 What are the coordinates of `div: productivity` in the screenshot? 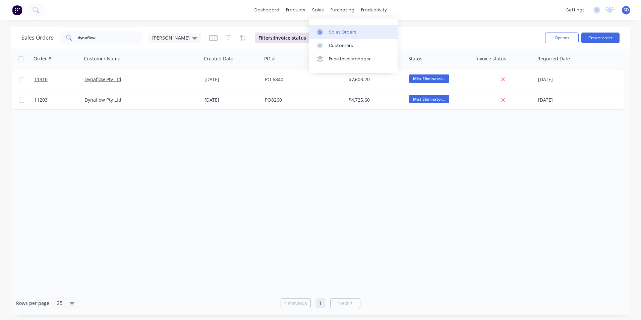 It's located at (374, 10).